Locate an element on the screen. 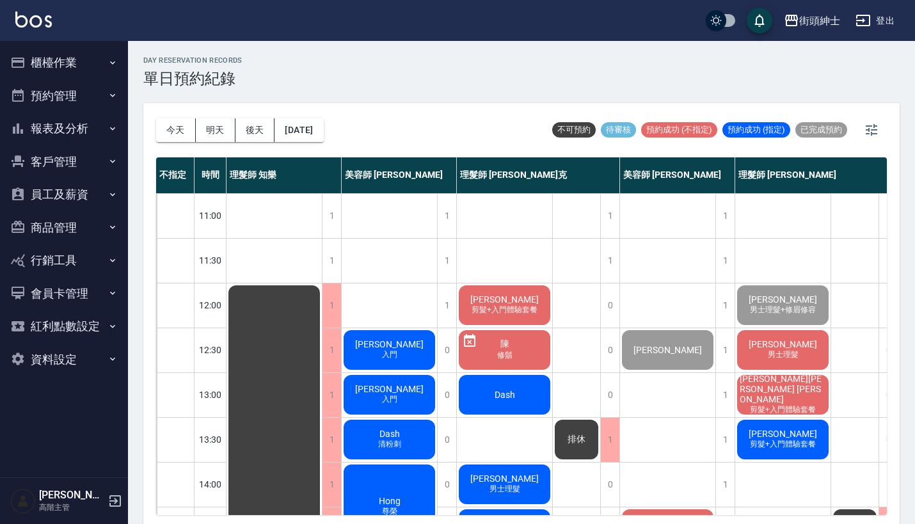 The width and height of the screenshot is (915, 524). p: 高階主管 is located at coordinates (72, 507).